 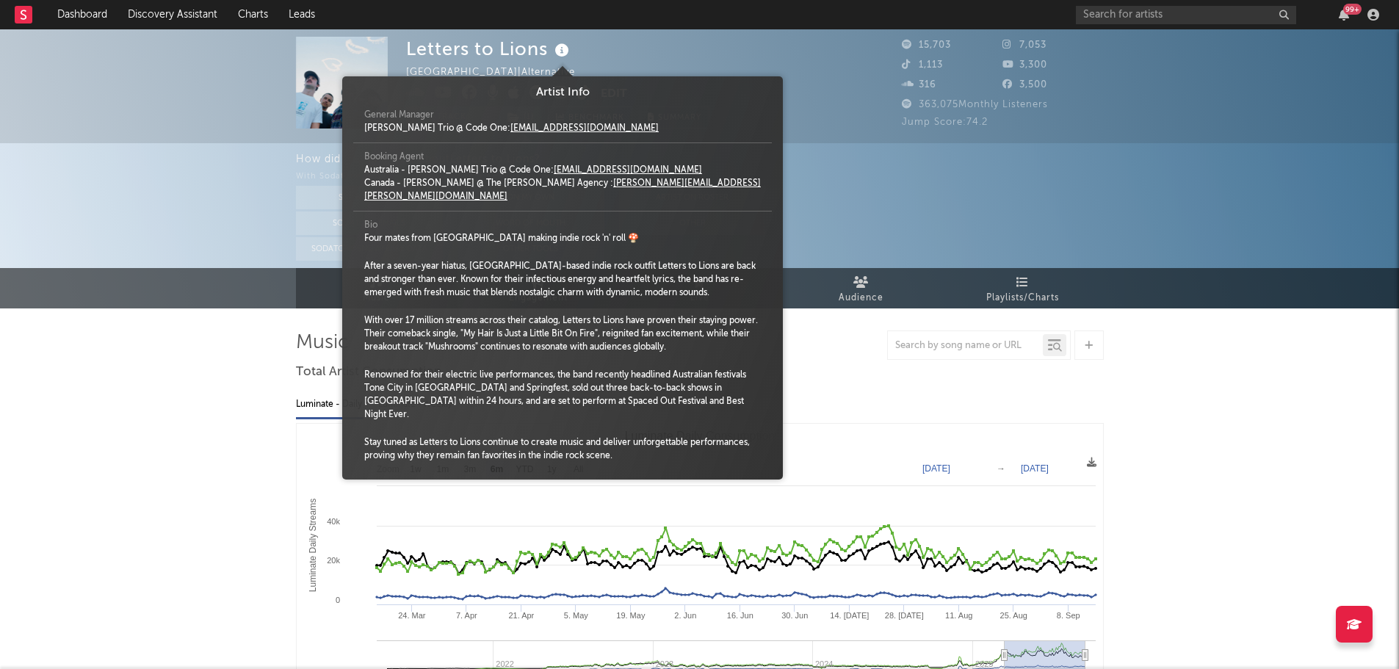 What do you see at coordinates (562, 93) in the screenshot?
I see `div: Artist Info` at bounding box center [562, 93].